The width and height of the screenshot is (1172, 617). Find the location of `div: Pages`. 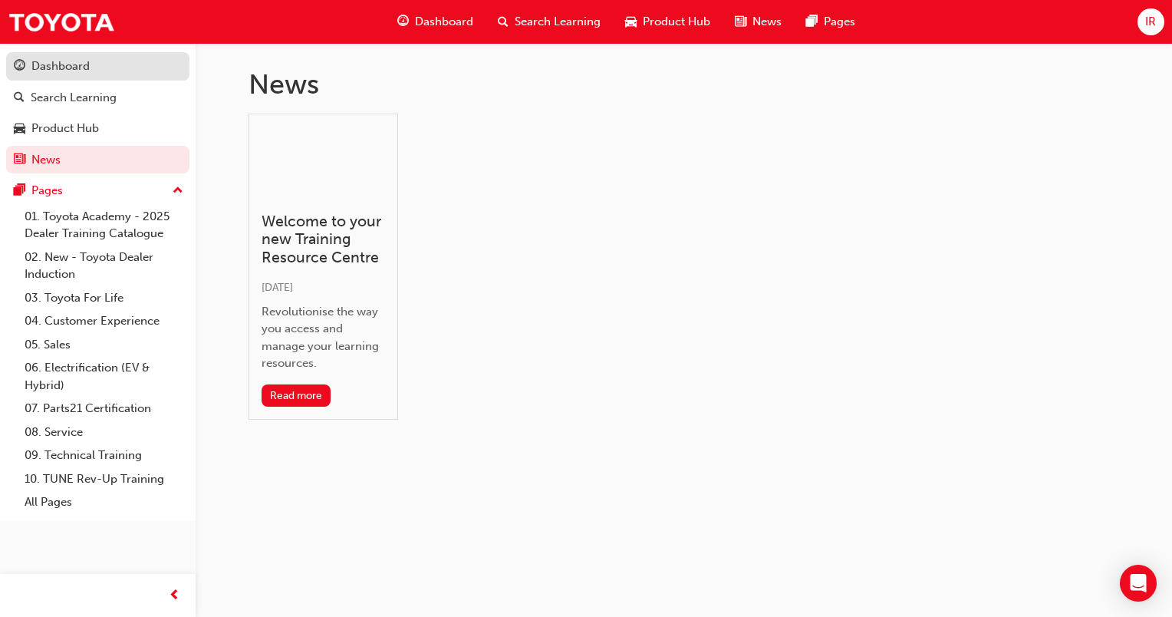

div: Pages is located at coordinates (47, 190).